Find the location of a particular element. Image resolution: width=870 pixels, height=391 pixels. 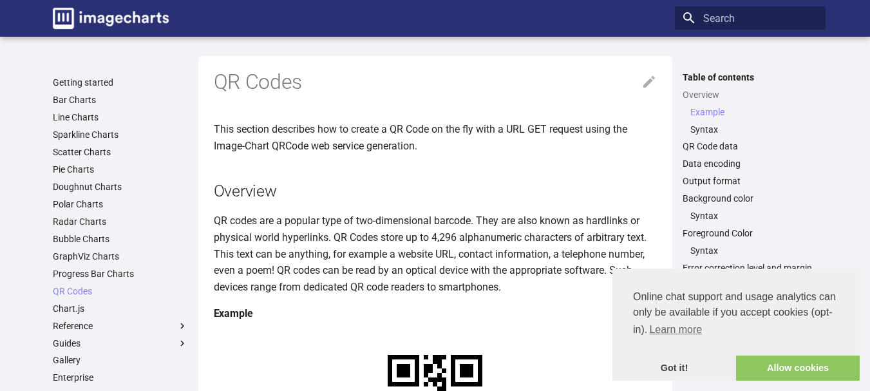

p: QR codes are a popular type of two-dimensional barcode. They are also known as hardlinks or physi... is located at coordinates (435, 254).